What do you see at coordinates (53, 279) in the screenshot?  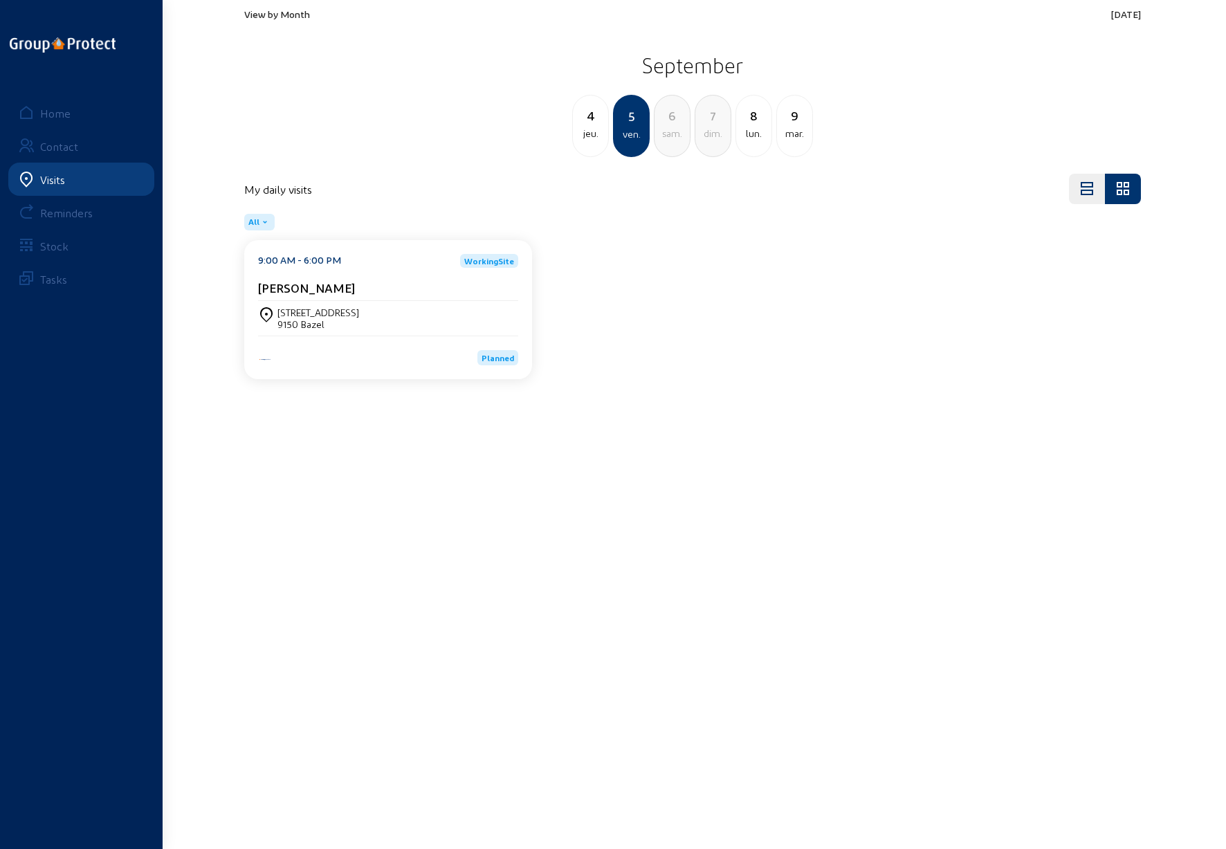 I see `div: Tasks` at bounding box center [53, 279].